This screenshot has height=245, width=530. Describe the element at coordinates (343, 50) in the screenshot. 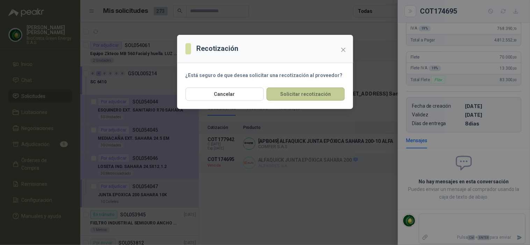

I see `span: close` at that location.